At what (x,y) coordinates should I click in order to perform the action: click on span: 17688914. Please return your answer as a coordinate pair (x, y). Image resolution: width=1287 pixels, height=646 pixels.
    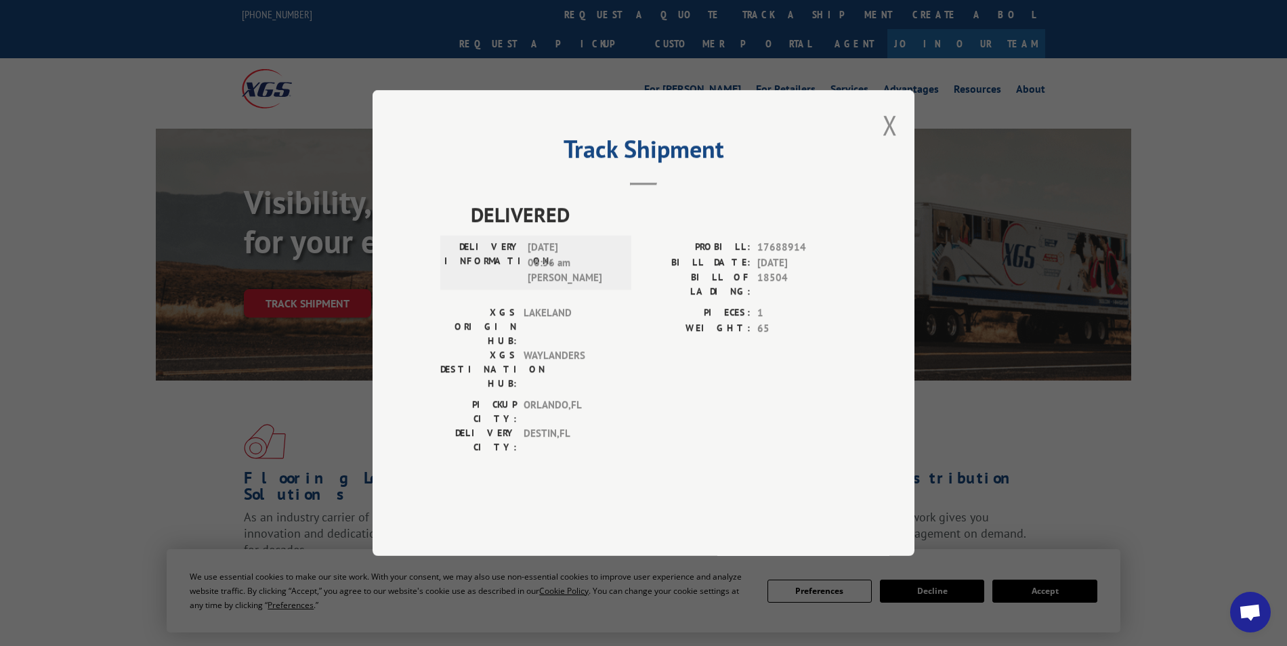
    Looking at the image, I should click on (802, 247).